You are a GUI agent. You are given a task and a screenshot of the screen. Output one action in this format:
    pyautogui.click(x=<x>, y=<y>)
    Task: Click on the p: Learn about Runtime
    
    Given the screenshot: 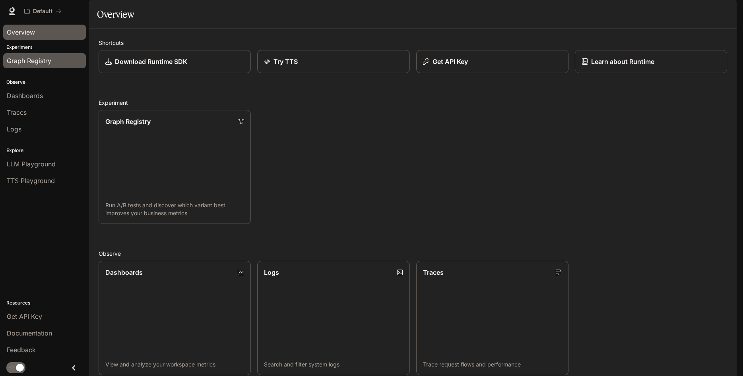 What is the action you would take?
    pyautogui.click(x=622, y=62)
    